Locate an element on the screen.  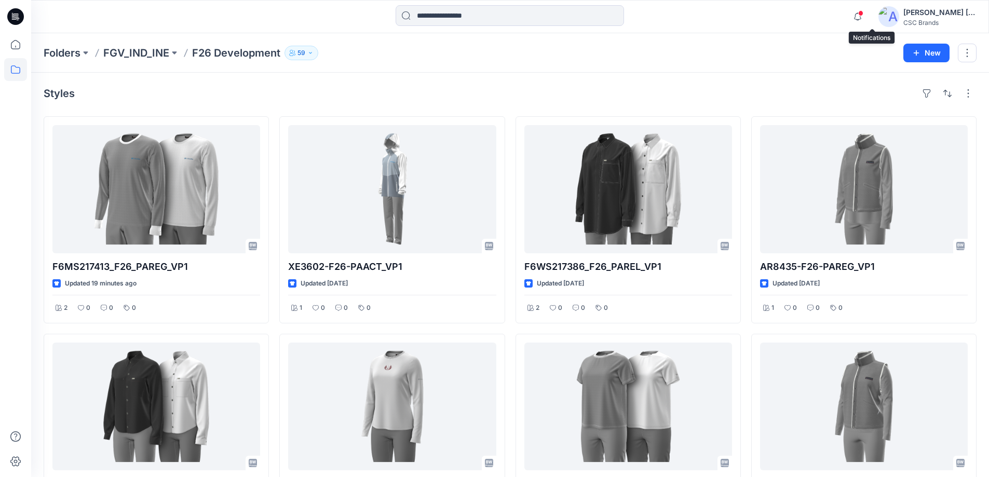
p: F26 Development is located at coordinates (236, 53).